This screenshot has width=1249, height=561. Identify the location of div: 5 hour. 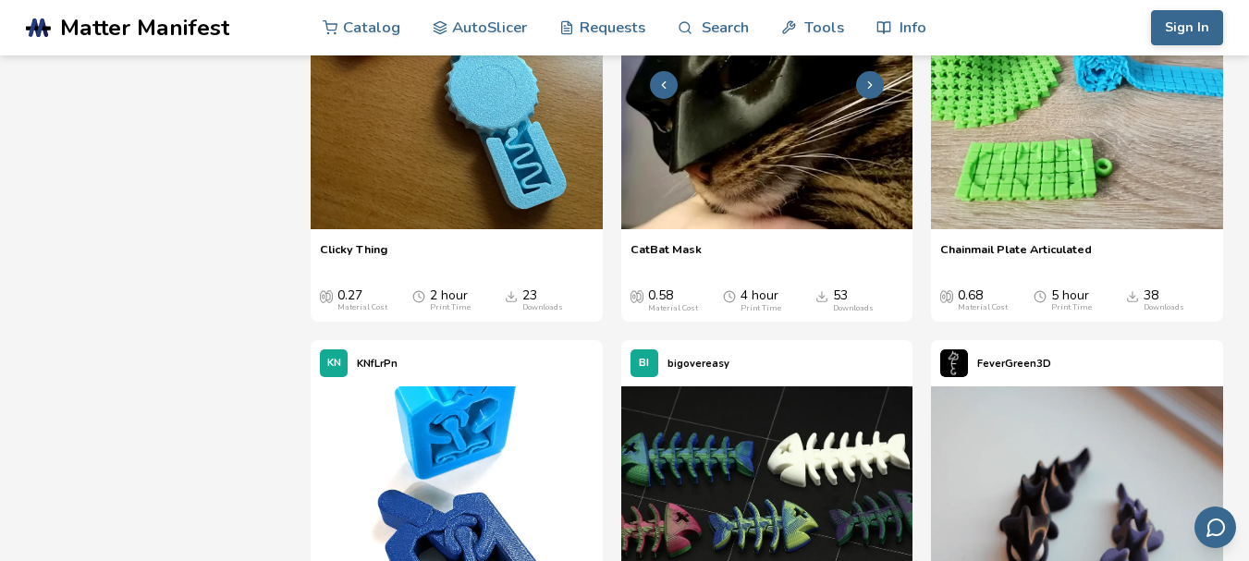
(1072, 301).